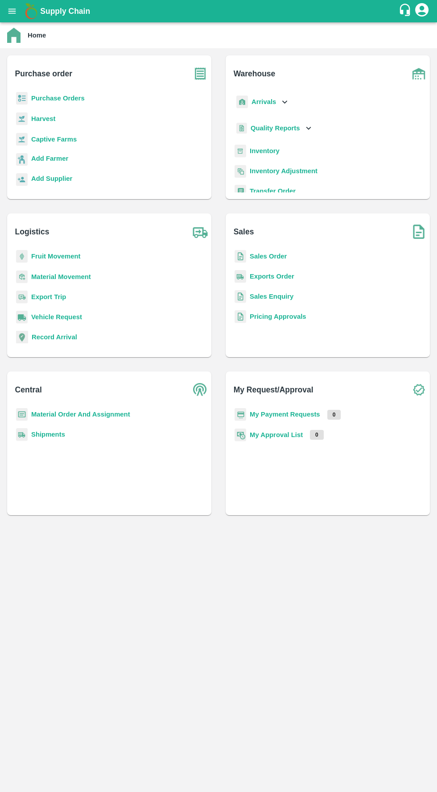 The width and height of the screenshot is (437, 792). Describe the element at coordinates (44, 74) in the screenshot. I see `b: Purchase order` at that location.